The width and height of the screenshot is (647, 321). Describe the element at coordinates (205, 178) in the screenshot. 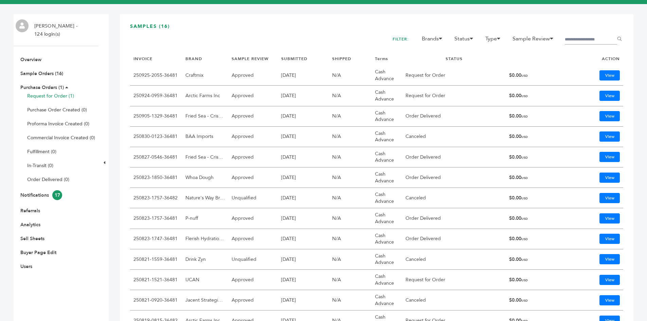

I see `td: Whoa Dough` at that location.